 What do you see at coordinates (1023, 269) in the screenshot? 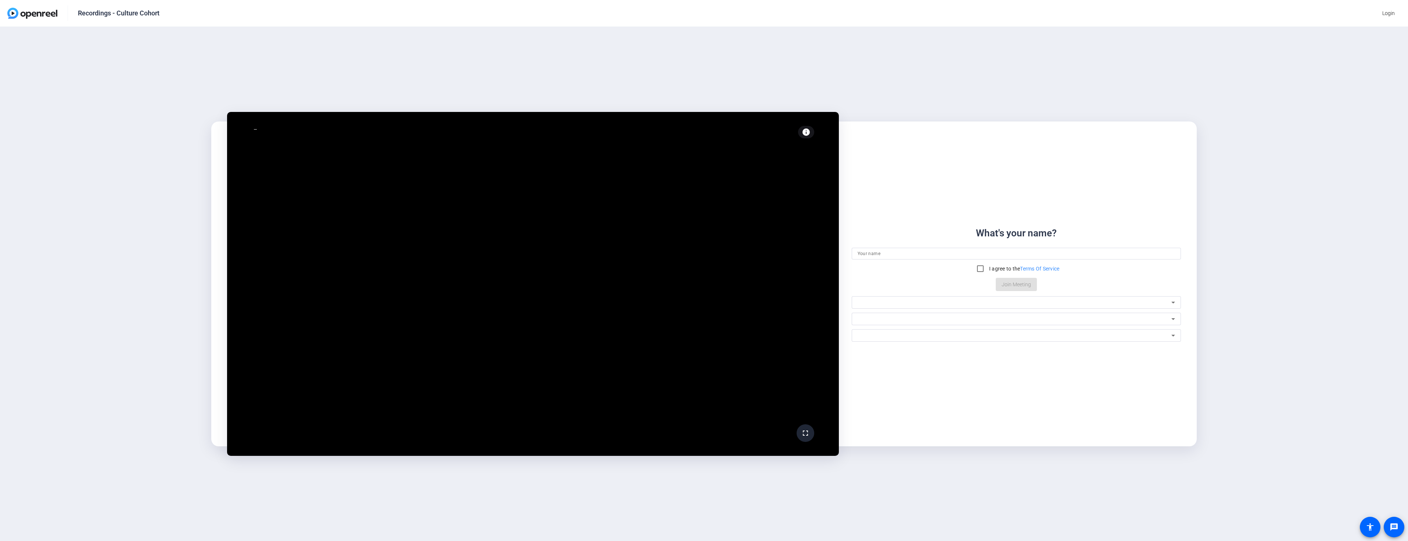
I see `label: I agree to the` at bounding box center [1023, 269].